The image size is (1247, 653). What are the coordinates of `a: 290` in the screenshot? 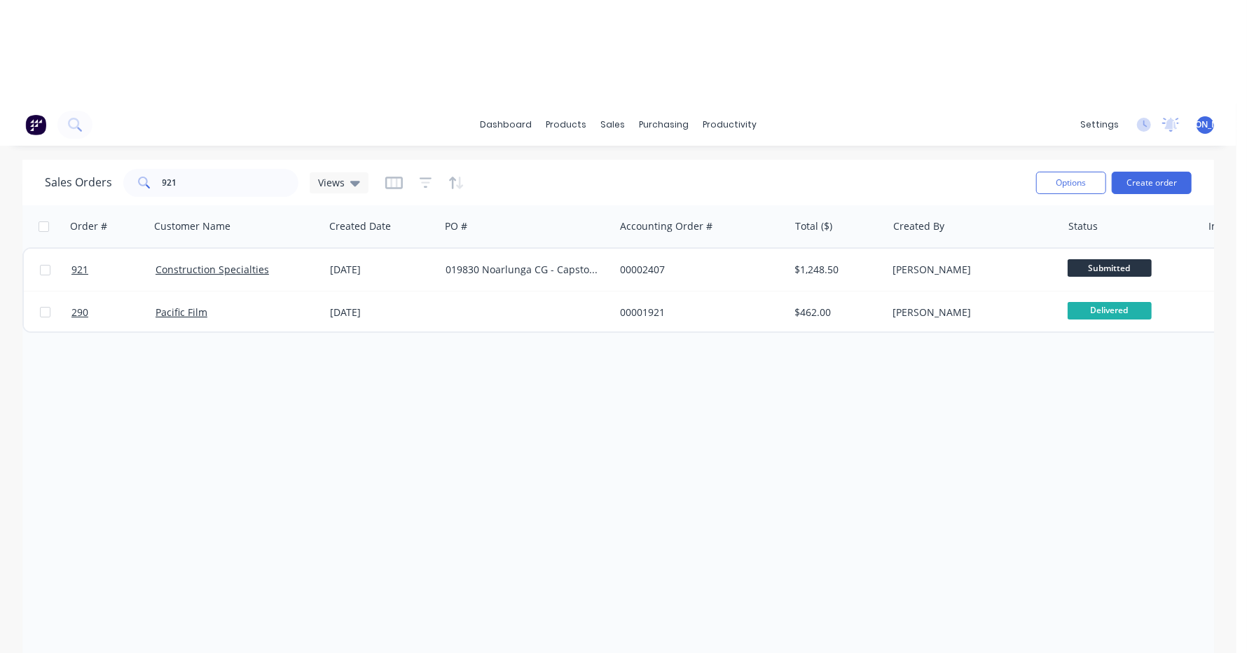 It's located at (114, 313).